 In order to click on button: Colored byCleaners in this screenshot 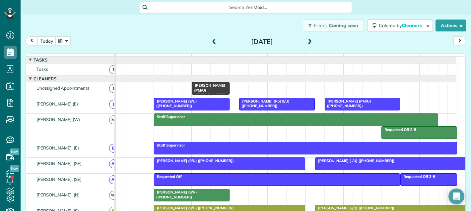, I will do `click(400, 26)`.